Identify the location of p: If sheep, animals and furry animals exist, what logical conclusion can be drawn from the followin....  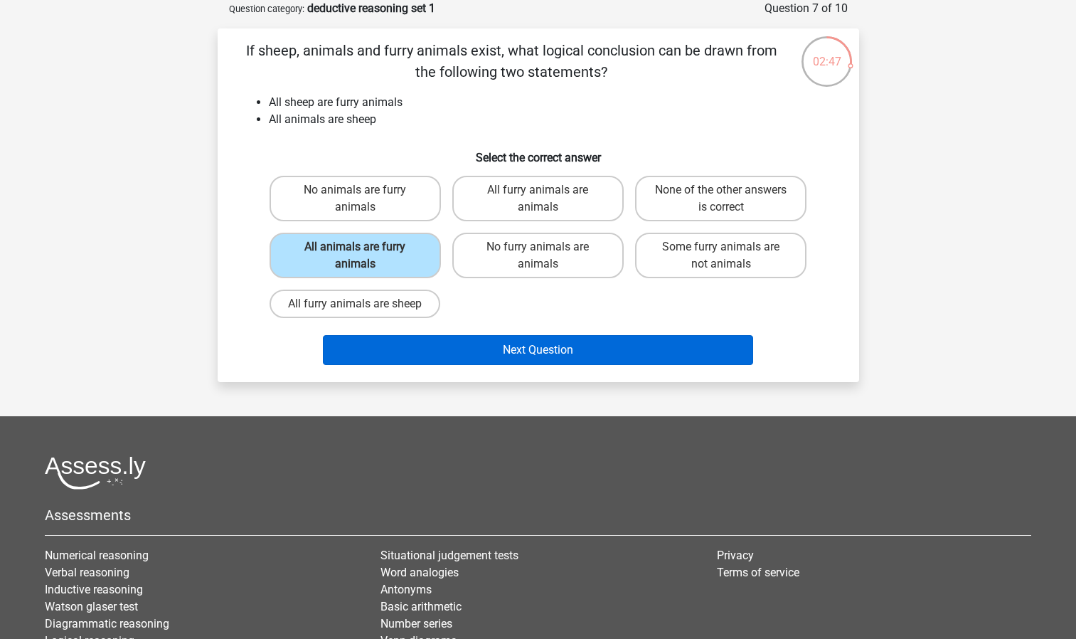
(512, 61).